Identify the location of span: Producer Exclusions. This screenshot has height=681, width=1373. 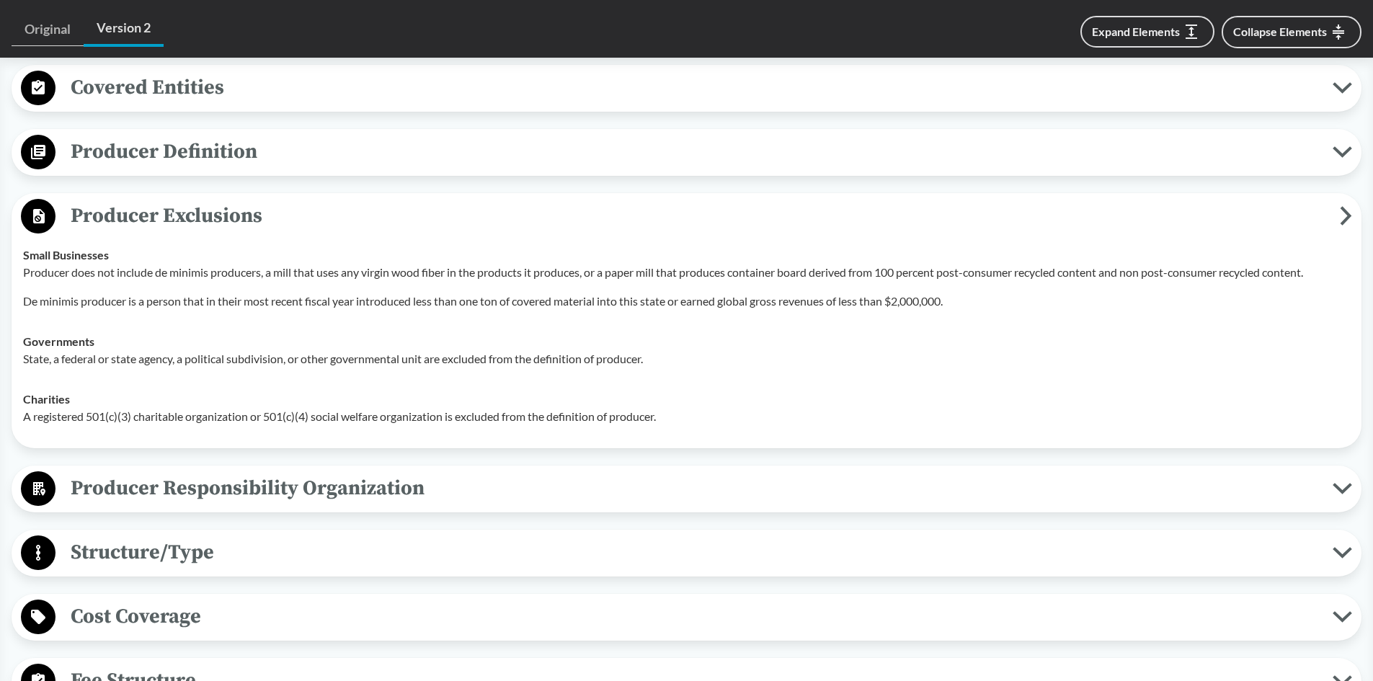
(698, 215).